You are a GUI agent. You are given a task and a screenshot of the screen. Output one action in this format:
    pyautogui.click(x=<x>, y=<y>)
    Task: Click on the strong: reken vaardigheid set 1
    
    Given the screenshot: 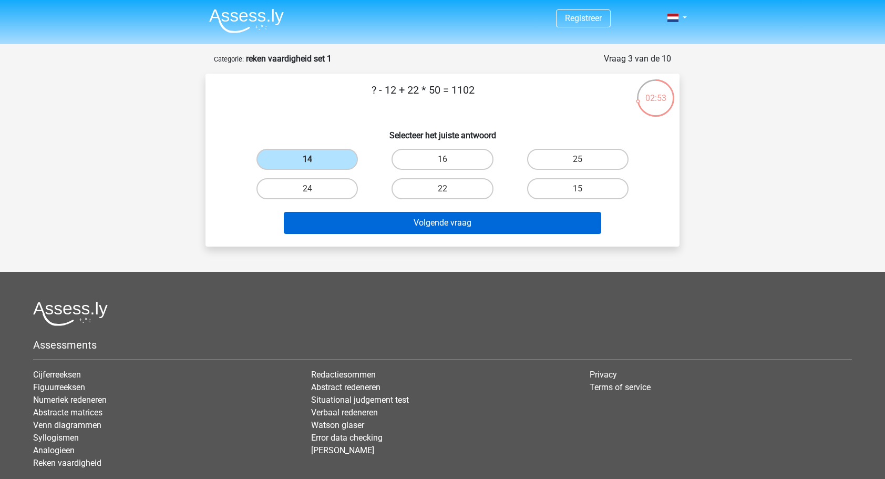 What is the action you would take?
    pyautogui.click(x=289, y=58)
    